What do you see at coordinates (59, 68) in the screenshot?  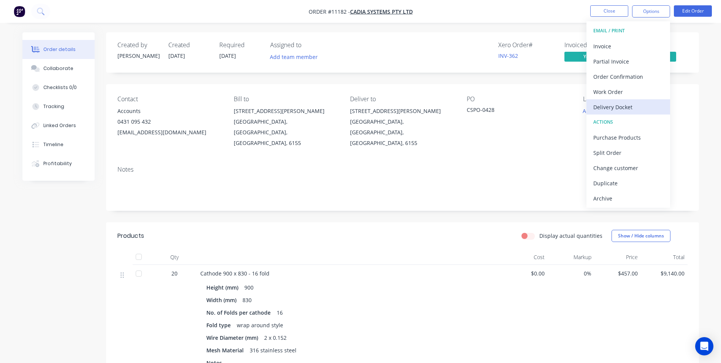 I see `button: Collaborate` at bounding box center [59, 68].